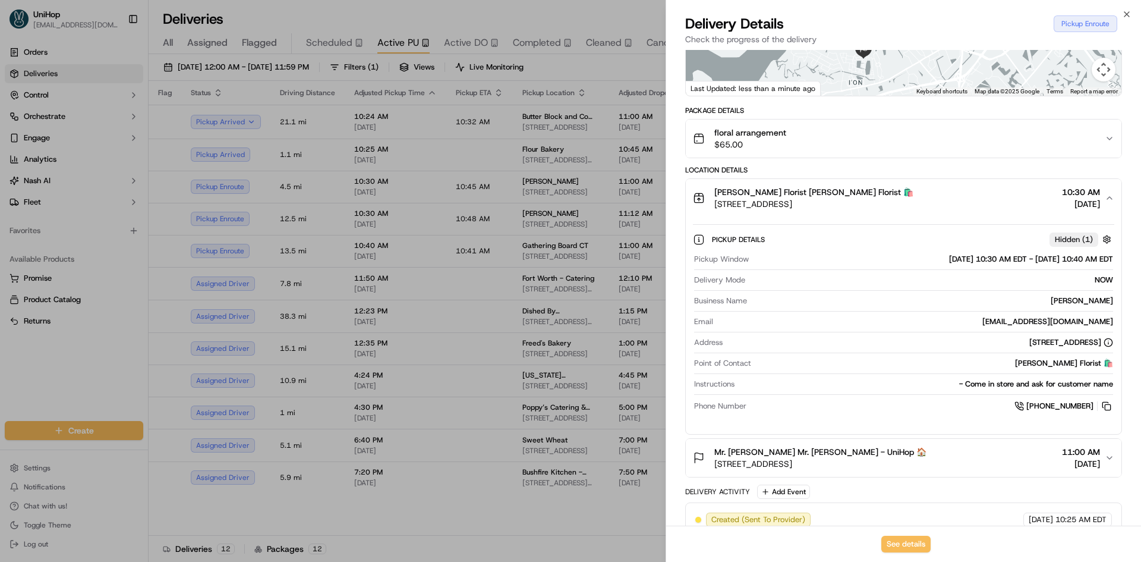 The image size is (1141, 562). What do you see at coordinates (708, 88) in the screenshot?
I see `a: Open this area in Google Maps (opens a new window)` at bounding box center [708, 88].